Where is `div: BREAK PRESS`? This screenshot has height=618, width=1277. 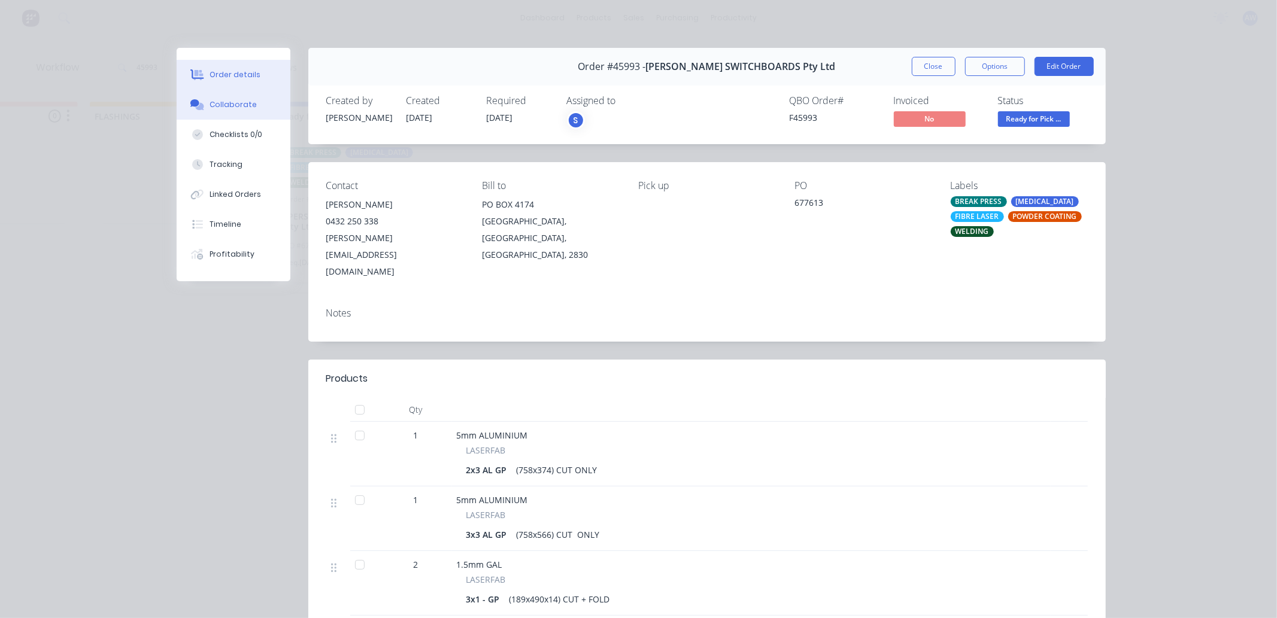
div: BREAK PRESS is located at coordinates (979, 202).